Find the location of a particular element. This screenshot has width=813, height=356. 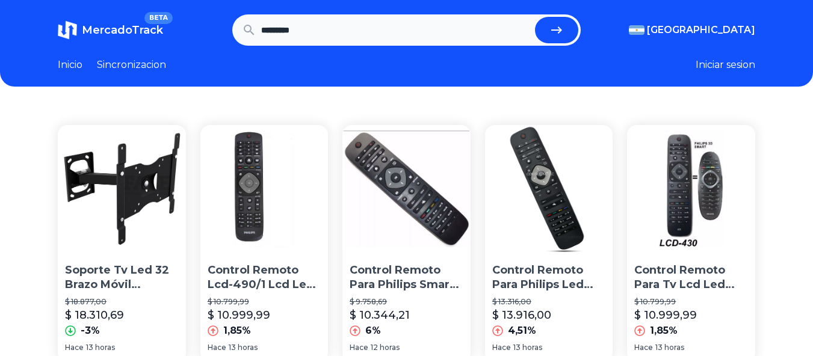

a: Sincronizacion is located at coordinates (131, 65).